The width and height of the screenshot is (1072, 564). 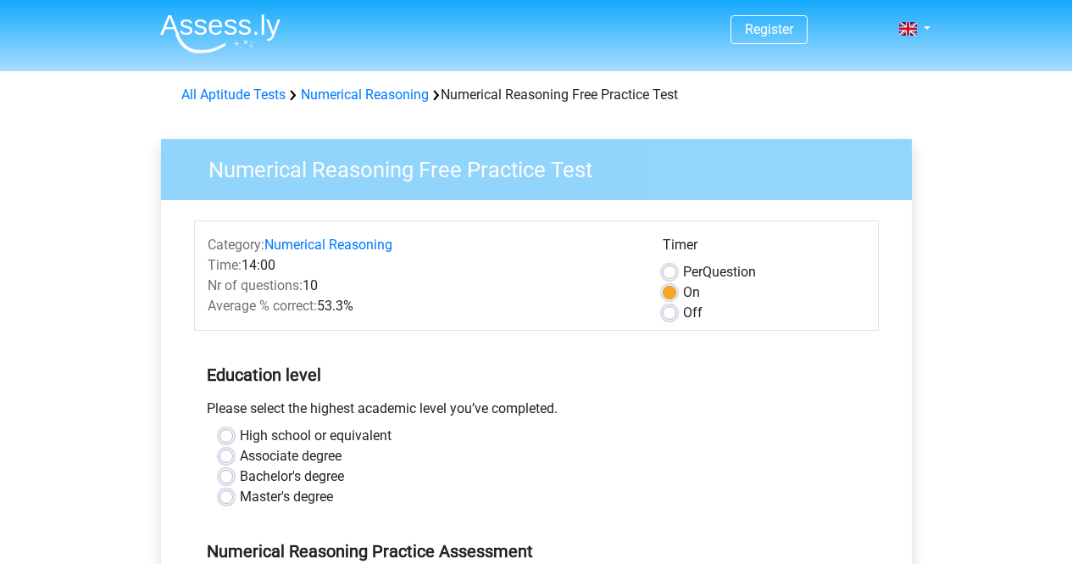 What do you see at coordinates (422, 306) in the screenshot?
I see `div: 53.3%` at bounding box center [422, 306].